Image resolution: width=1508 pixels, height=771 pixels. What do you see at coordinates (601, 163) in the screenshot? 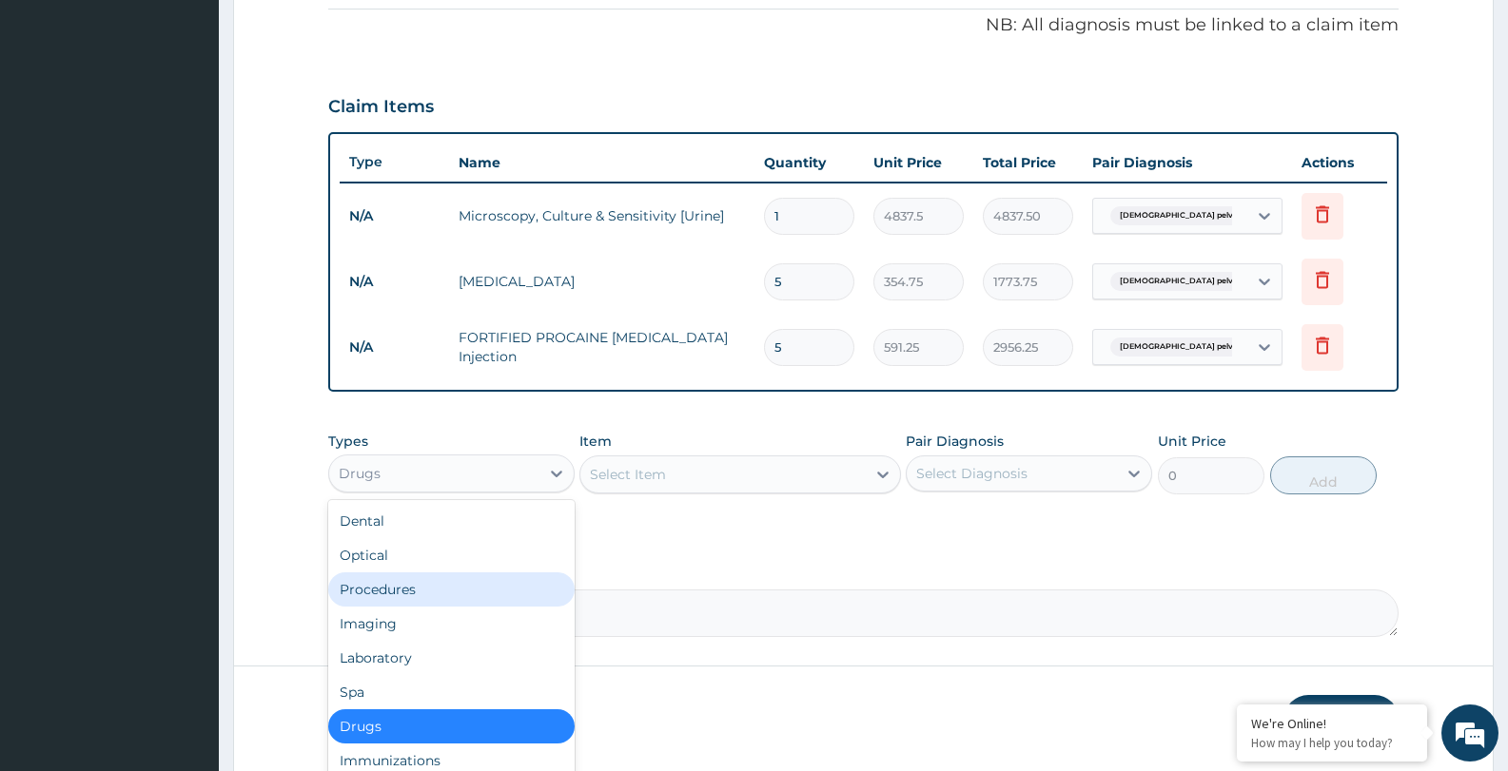
I see `th: Name` at bounding box center [601, 163].